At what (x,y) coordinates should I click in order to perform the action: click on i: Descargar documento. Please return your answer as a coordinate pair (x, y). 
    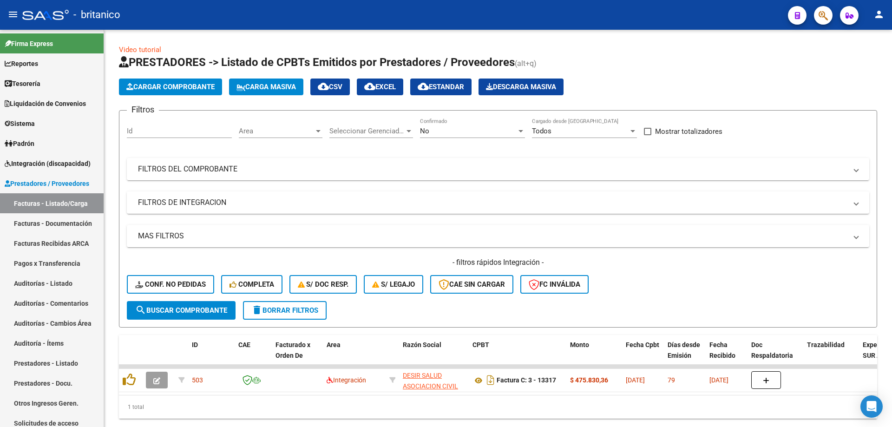
    Looking at the image, I should click on (490, 380).